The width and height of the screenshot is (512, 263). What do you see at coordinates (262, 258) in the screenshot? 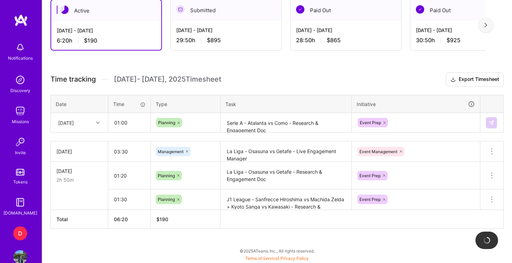
I see `a: Terms of Service` at bounding box center [262, 258].